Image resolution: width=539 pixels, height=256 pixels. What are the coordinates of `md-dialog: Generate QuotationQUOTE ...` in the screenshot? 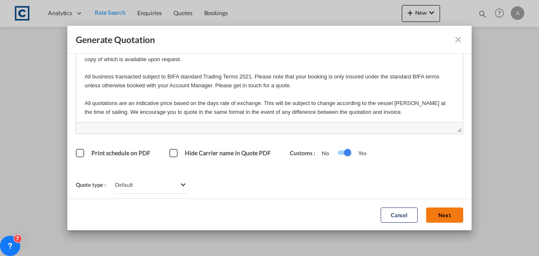 It's located at (270, 128).